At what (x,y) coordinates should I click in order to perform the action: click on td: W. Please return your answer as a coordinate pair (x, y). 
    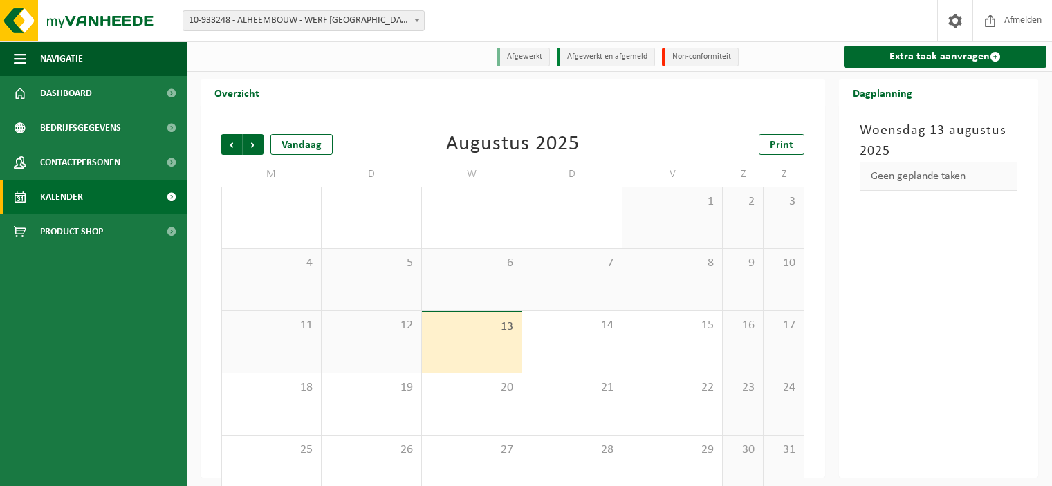
    Looking at the image, I should click on (472, 174).